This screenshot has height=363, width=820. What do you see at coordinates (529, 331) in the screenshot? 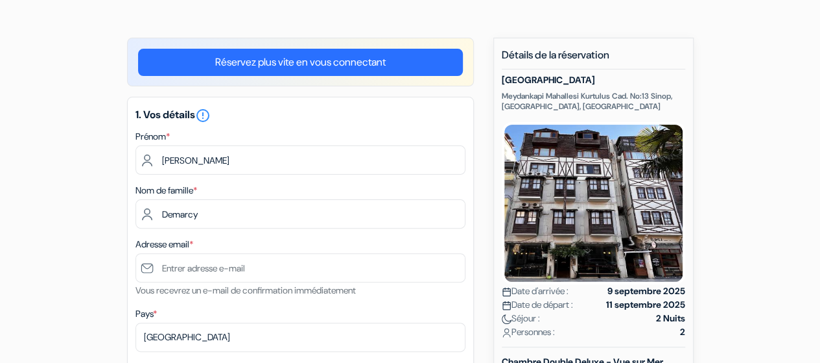
I see `span: Personnes :` at bounding box center [529, 331].